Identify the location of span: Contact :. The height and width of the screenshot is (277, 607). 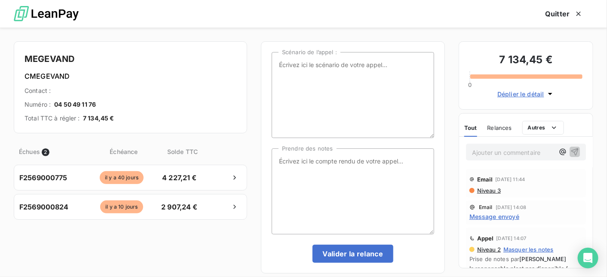
(37, 91).